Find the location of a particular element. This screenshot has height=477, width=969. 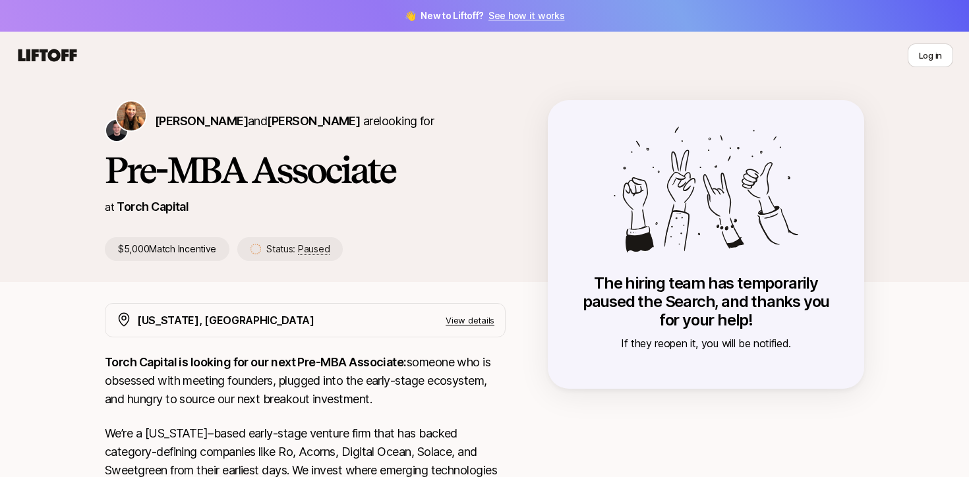

button: Log in is located at coordinates (930, 55).